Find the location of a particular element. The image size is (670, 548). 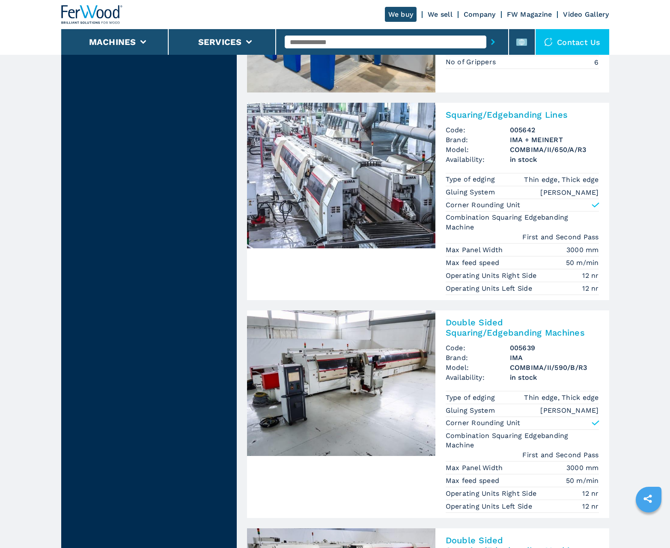

em: 6 is located at coordinates (596, 62).